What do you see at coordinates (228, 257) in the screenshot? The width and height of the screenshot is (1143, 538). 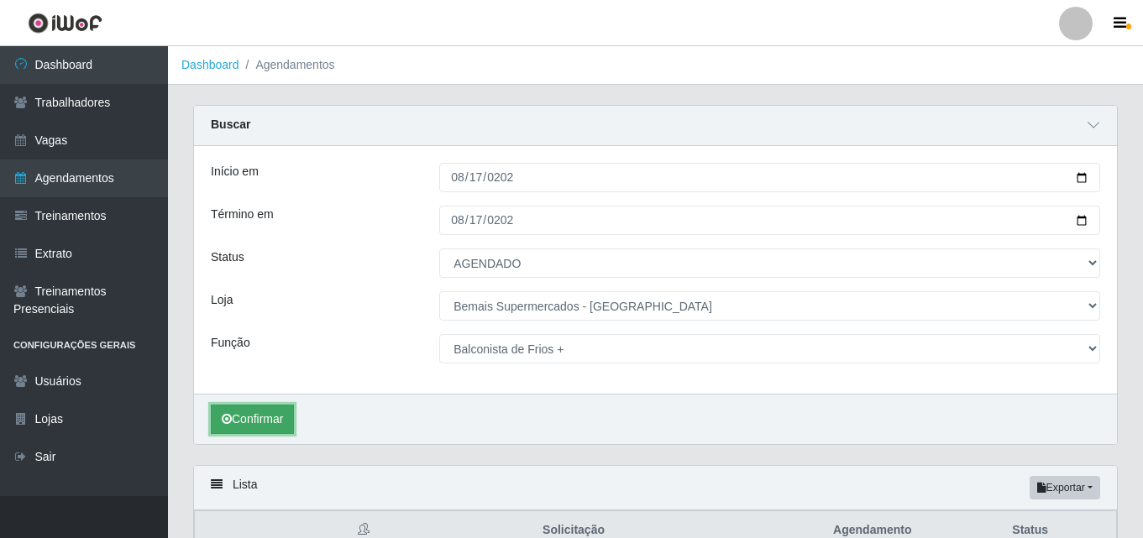 I see `label: Status` at bounding box center [228, 257].